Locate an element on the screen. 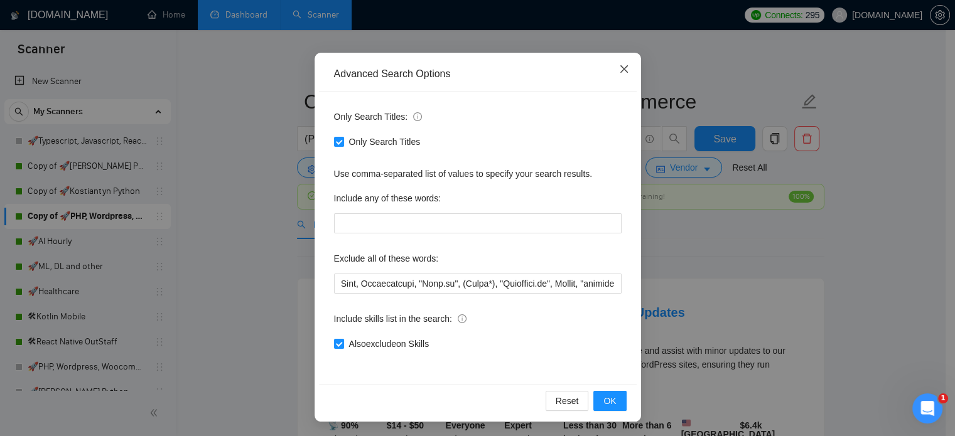  span: 1 is located at coordinates (943, 399).